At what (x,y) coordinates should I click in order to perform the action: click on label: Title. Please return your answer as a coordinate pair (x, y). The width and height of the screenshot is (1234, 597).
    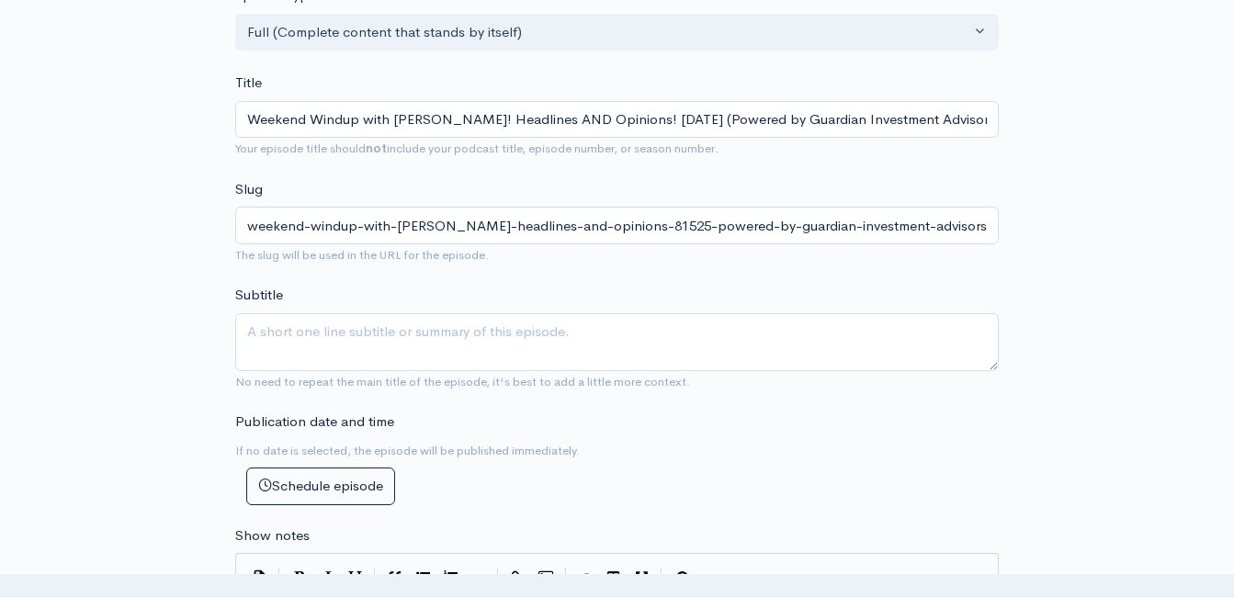
    Looking at the image, I should click on (248, 83).